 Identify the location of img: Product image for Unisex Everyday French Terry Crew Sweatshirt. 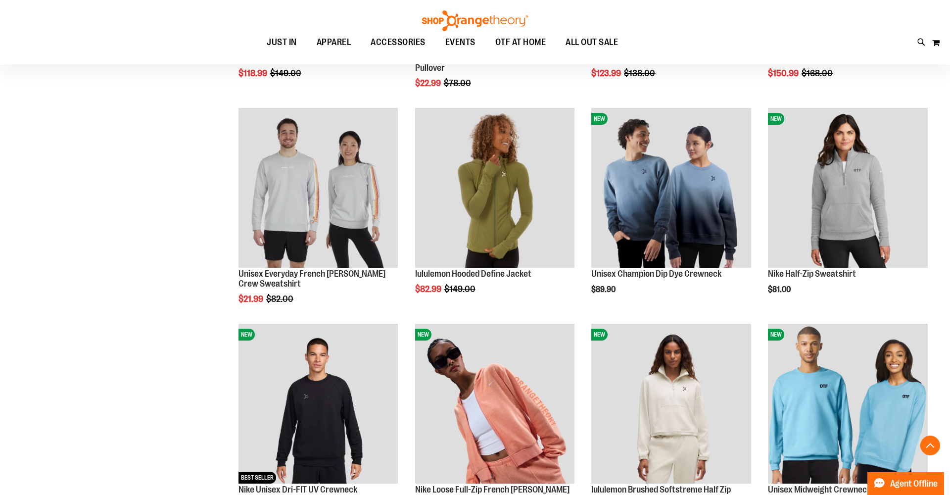
(318, 187).